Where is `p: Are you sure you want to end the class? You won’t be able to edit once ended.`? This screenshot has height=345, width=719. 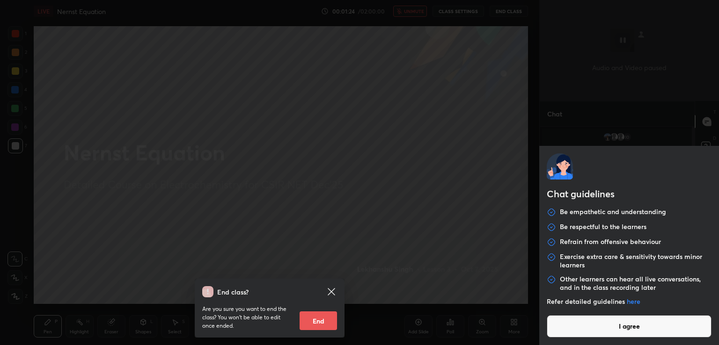
p: Are you sure you want to end the class? You won’t be able to edit once ended. is located at coordinates (247, 318).